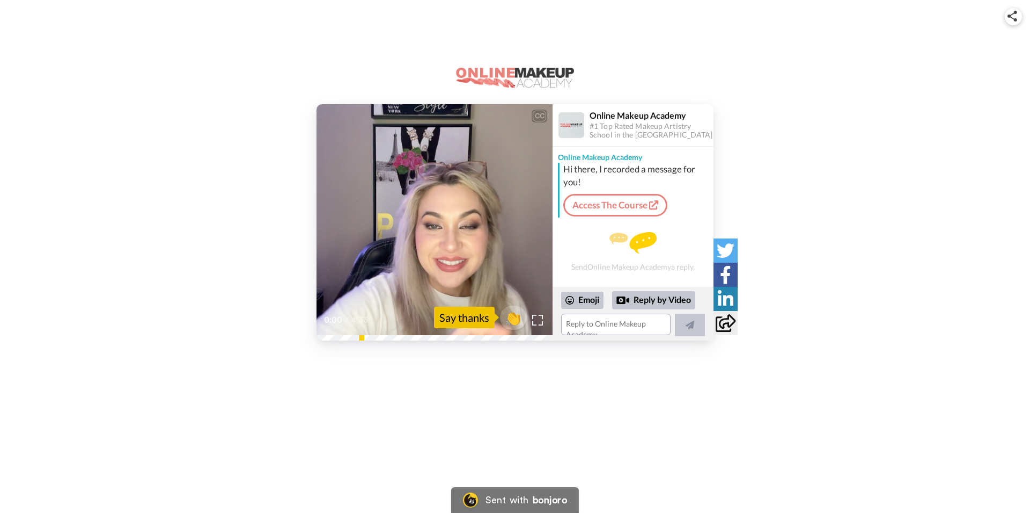 This screenshot has height=513, width=1030. Describe the element at coordinates (1013, 16) in the screenshot. I see `img: ic_share.svg` at that location.